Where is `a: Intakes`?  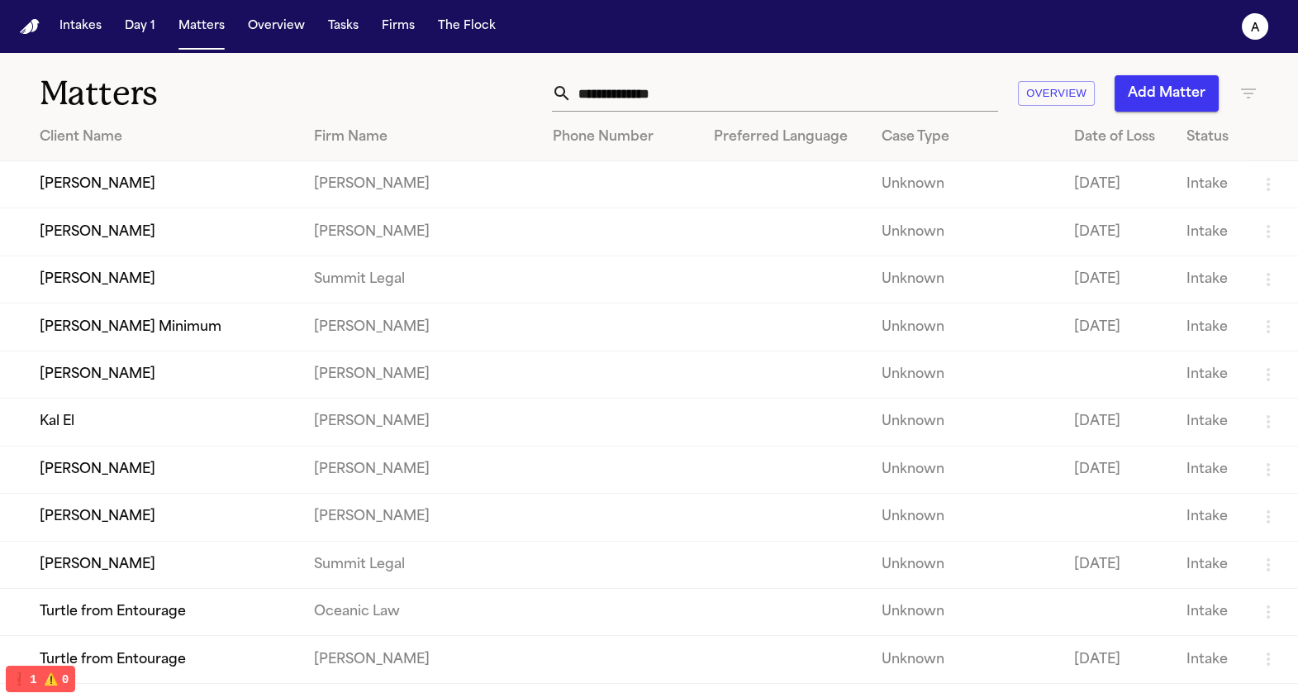 a: Intakes is located at coordinates (80, 26).